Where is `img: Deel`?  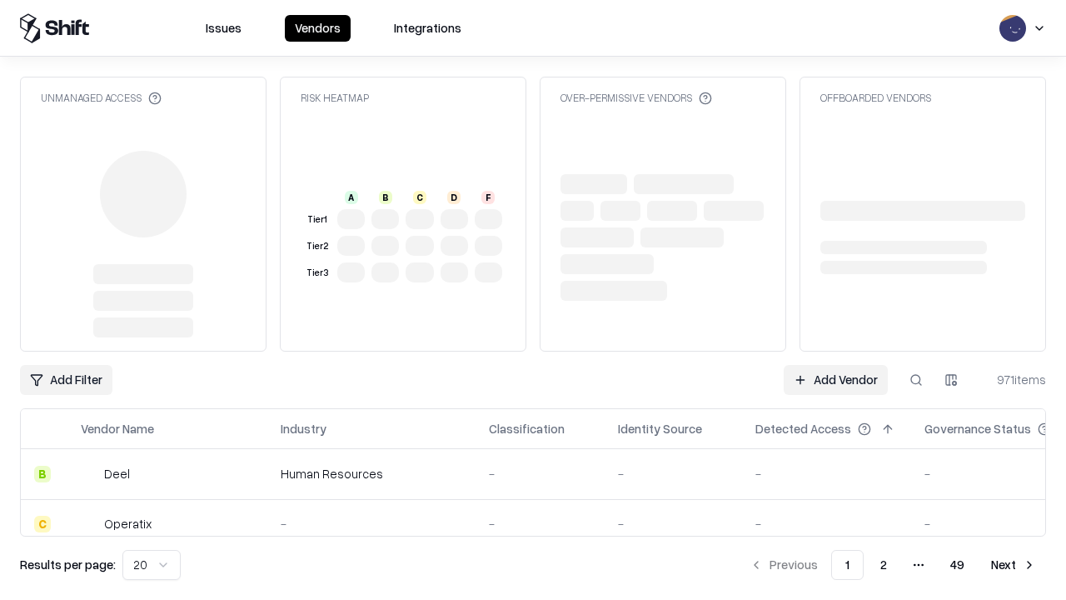
img: Deel is located at coordinates (89, 474).